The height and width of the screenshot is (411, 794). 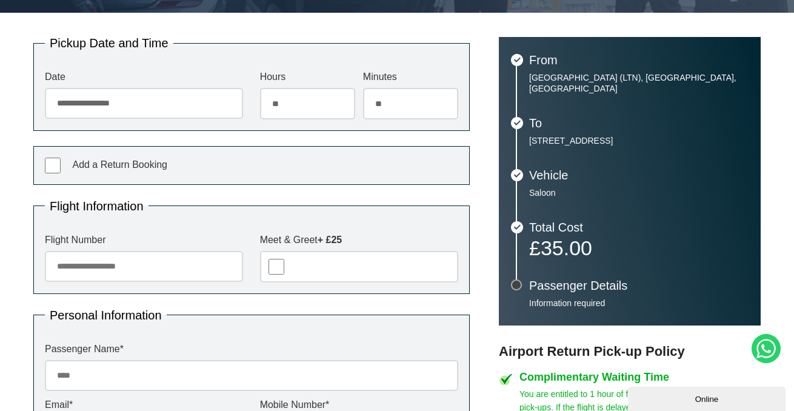 What do you see at coordinates (639, 303) in the screenshot?
I see `p: Information required` at bounding box center [639, 303].